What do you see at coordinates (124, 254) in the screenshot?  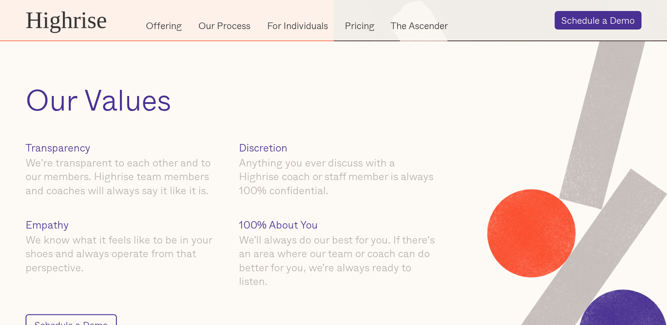 I see `div: We know what it feels like to be in your shoes and always operate from that perspective.` at bounding box center [124, 254].